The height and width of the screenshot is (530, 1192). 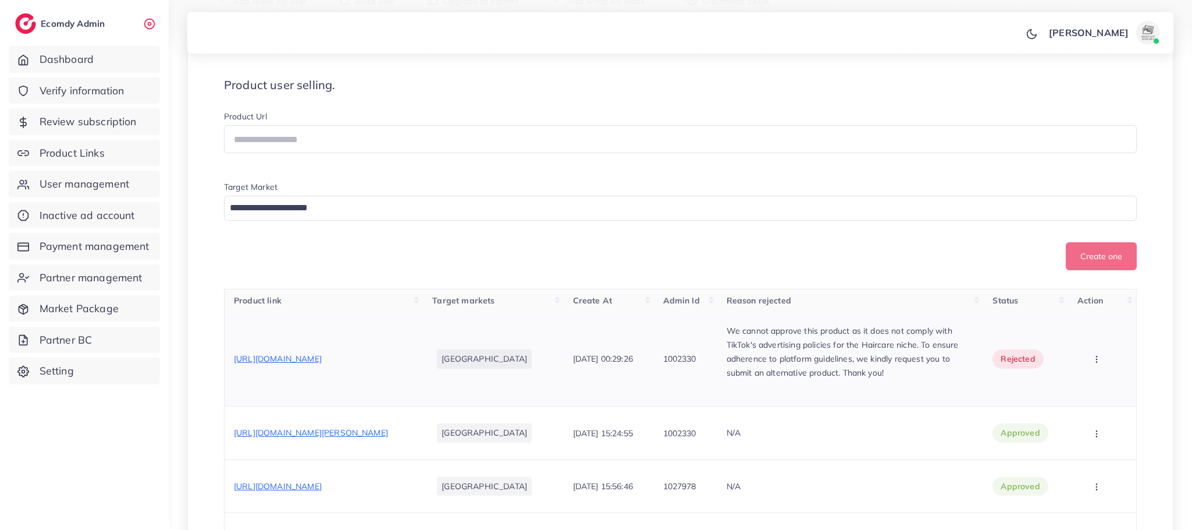 What do you see at coordinates (759, 300) in the screenshot?
I see `span: Reason rejected` at bounding box center [759, 300].